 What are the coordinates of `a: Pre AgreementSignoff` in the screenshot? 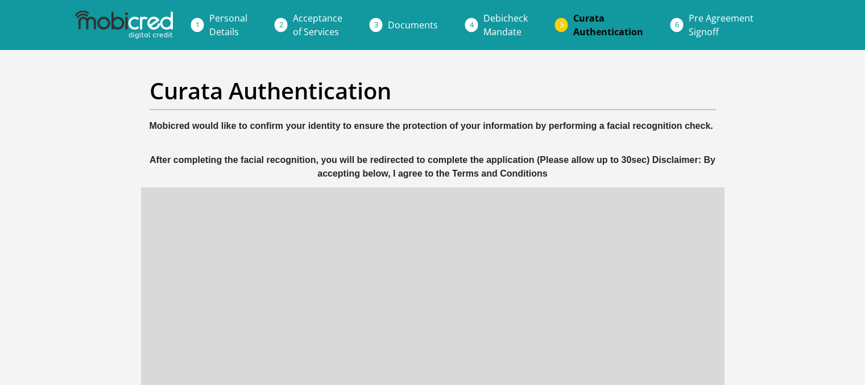 It's located at (721, 25).